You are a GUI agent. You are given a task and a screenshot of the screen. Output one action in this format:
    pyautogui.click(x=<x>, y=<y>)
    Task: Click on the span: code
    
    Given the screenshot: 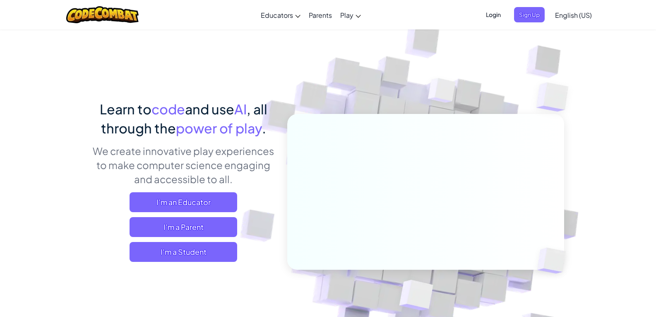 What is the action you would take?
    pyautogui.click(x=168, y=109)
    